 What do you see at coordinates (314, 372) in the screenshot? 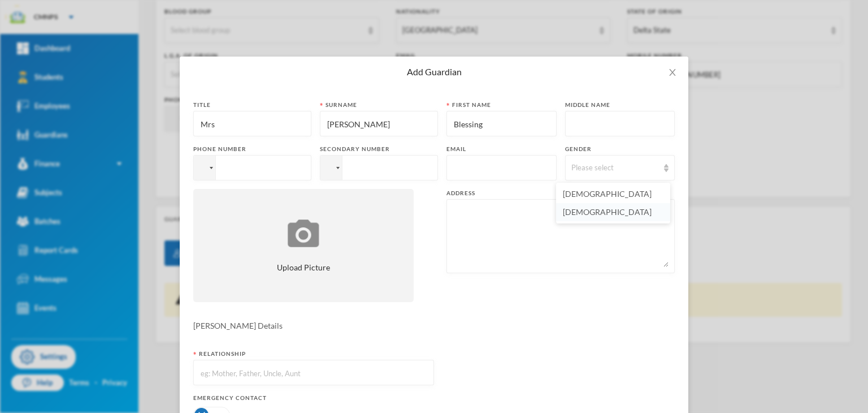
I see `input: eg: Mother, Father, Uncle, Aunt` at bounding box center [314, 372].